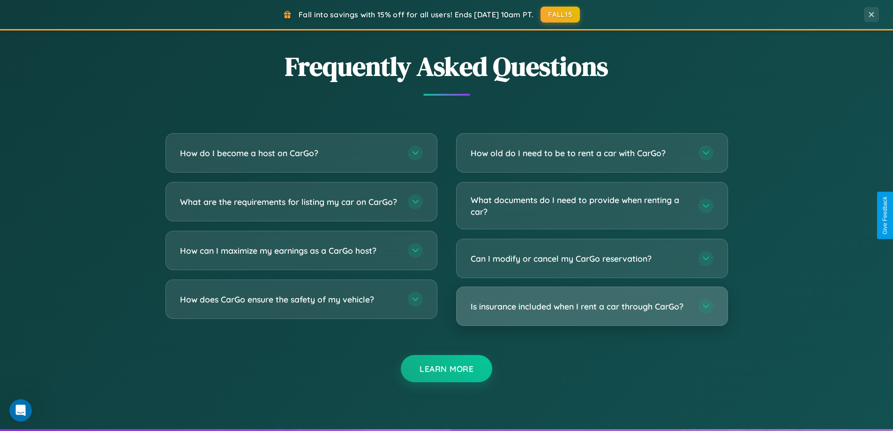  I want to click on h3: How old do I need to be to rent a car with CarGo?, so click(580, 153).